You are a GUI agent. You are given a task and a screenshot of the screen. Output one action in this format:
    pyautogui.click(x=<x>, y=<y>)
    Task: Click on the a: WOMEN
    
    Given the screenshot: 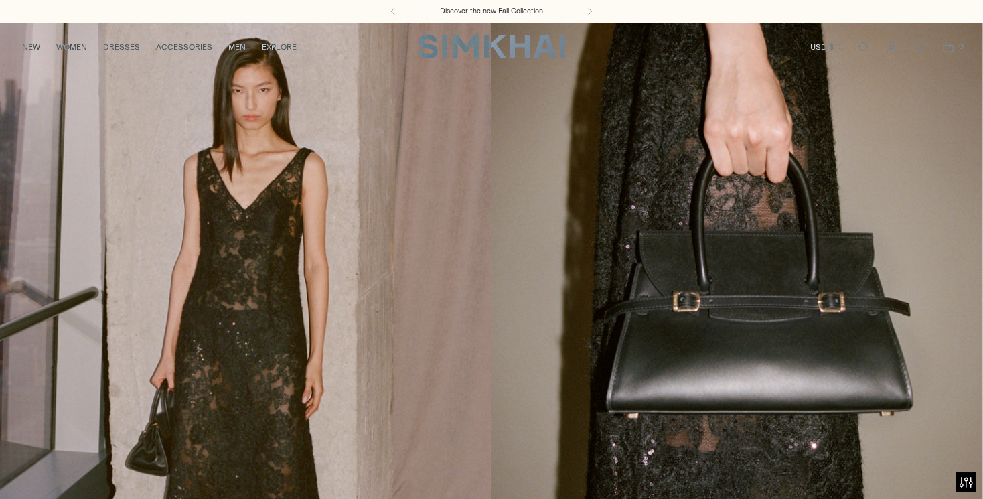 What is the action you would take?
    pyautogui.click(x=72, y=47)
    